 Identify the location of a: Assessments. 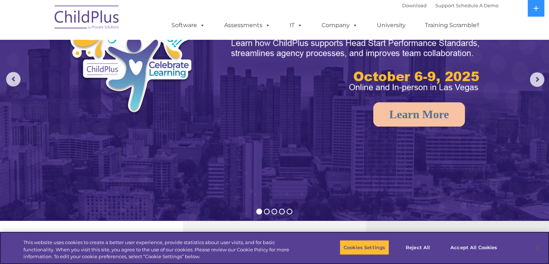
(247, 25).